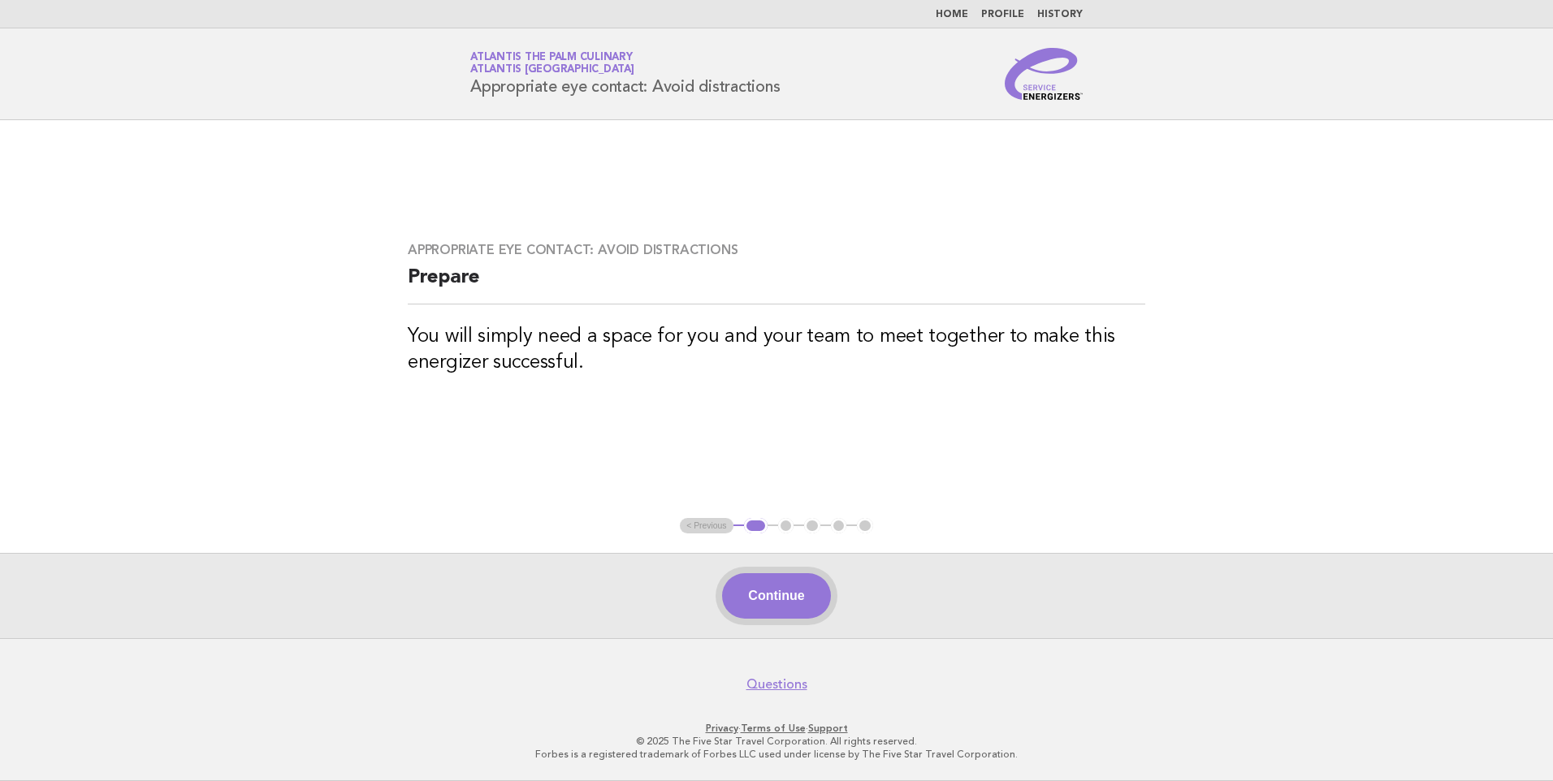 The height and width of the screenshot is (781, 1553). Describe the element at coordinates (776, 741) in the screenshot. I see `p: © 2025 The Five Star Travel Corporation. All rights reserved.` at that location.